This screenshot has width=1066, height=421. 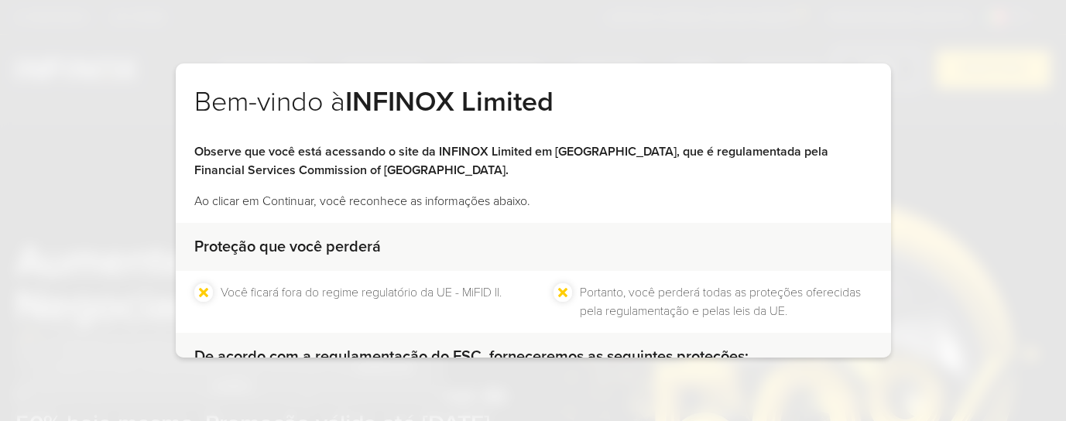 What do you see at coordinates (449, 101) in the screenshot?
I see `strong: INFINOX Limited` at bounding box center [449, 101].